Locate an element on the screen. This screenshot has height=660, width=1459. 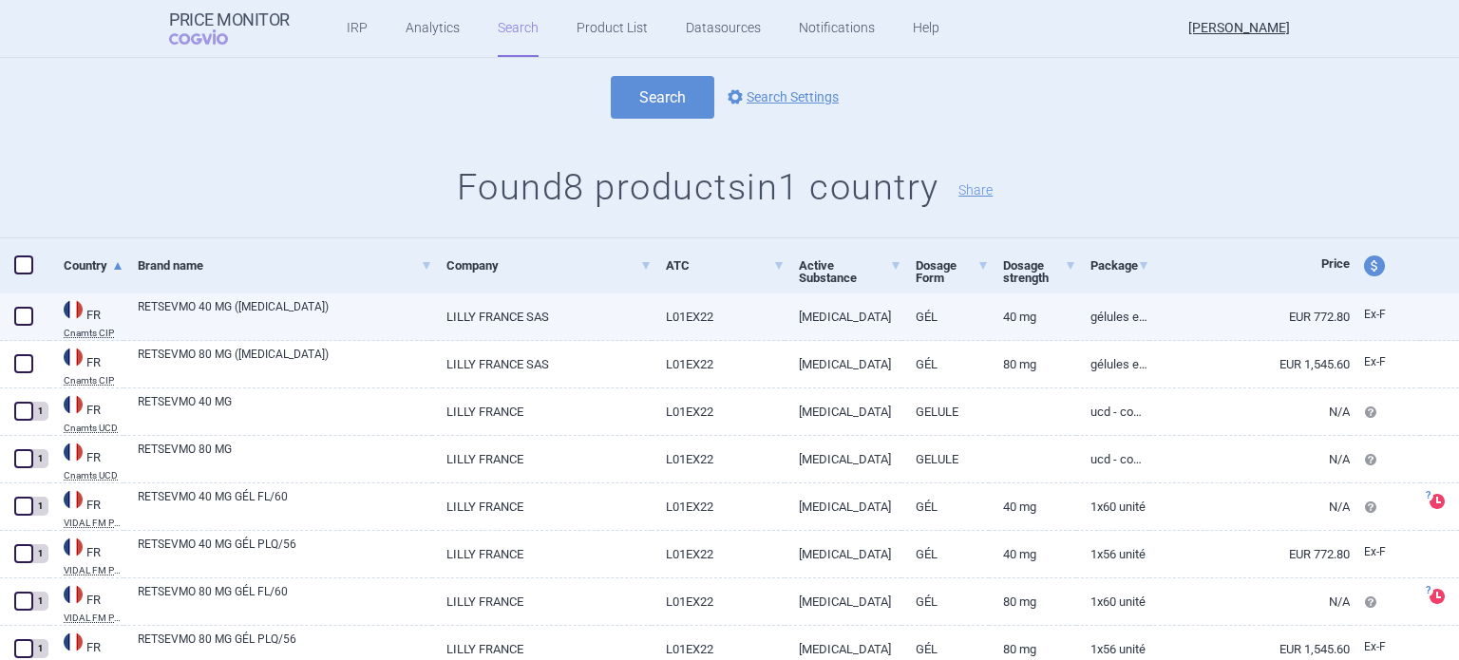
a: RETSEVMO 40 MG is located at coordinates (285, 410).